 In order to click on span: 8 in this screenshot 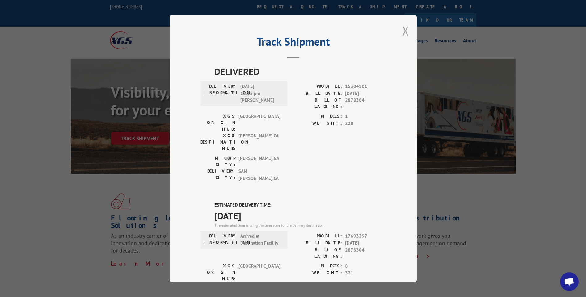, I will do `click(365, 266)`.